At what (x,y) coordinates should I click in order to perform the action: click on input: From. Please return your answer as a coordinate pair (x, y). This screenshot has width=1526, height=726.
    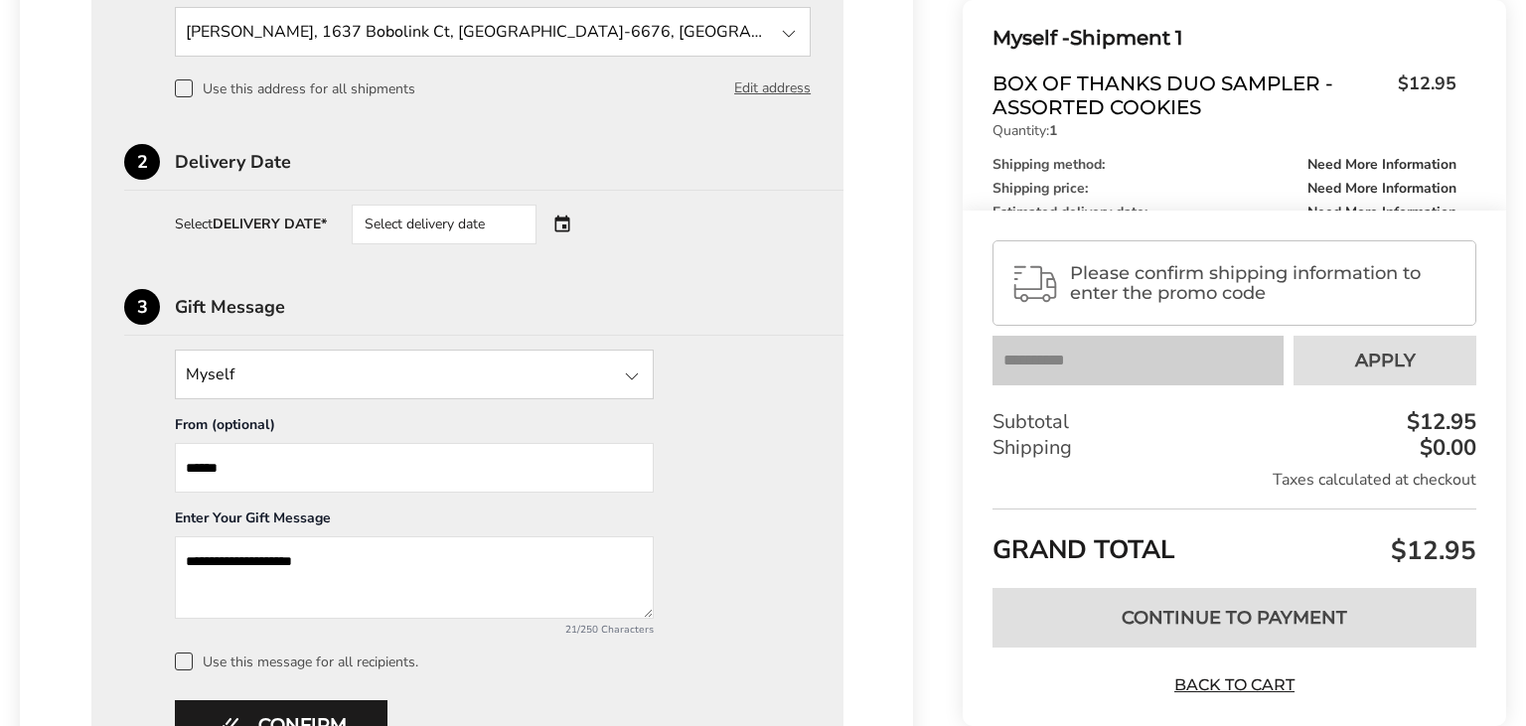
    Looking at the image, I should click on (414, 468).